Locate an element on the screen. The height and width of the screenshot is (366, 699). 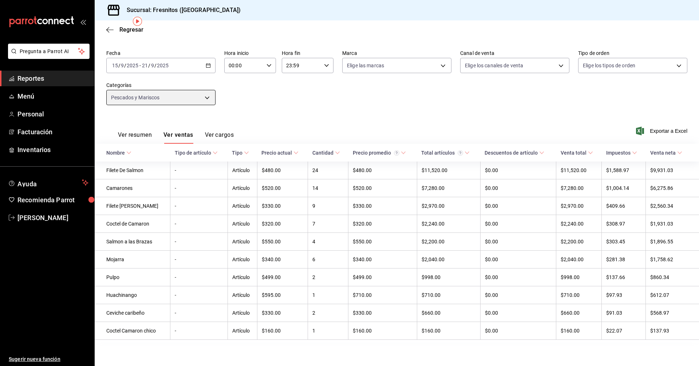
div: Cantidad is located at coordinates (323, 153).